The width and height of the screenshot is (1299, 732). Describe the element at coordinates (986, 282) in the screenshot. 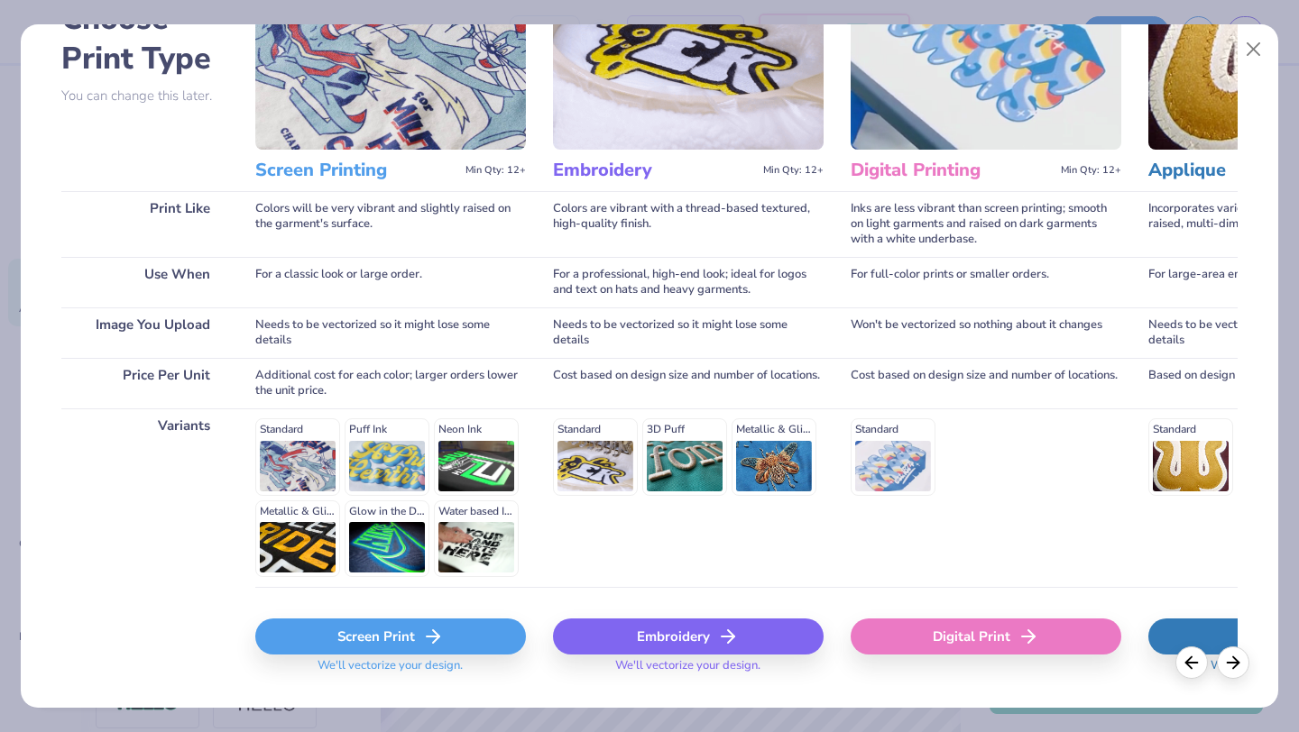

I see `div: For full-color prints or smaller orders.` at that location.